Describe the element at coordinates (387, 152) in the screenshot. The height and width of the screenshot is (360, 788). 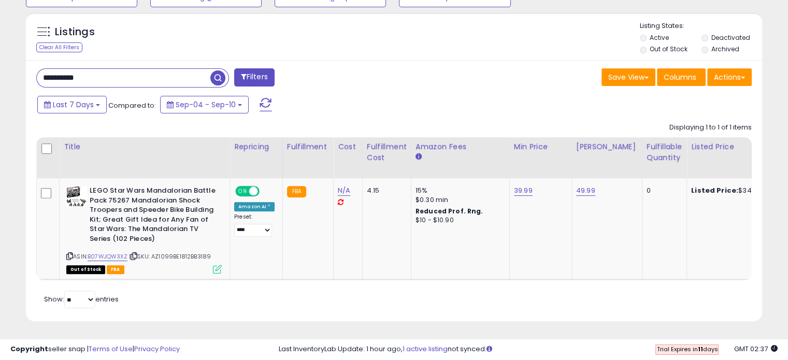
I see `div: Fulfillment Cost` at that location.